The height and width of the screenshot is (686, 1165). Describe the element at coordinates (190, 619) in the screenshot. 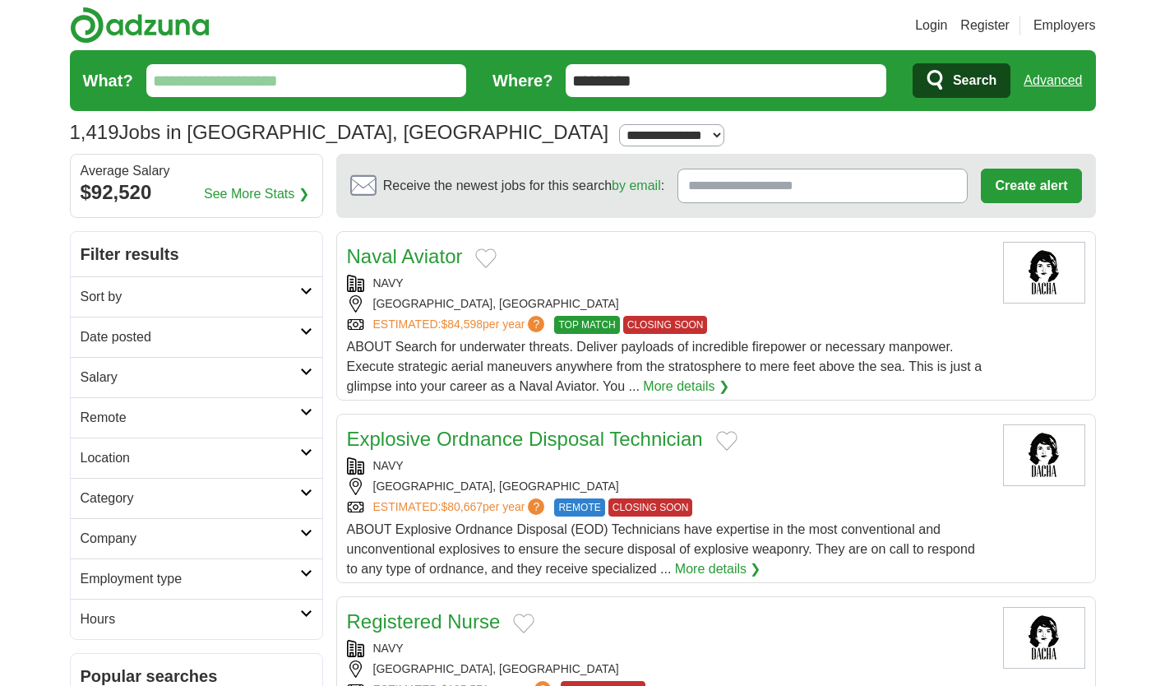

I see `h2: Hours` at that location.